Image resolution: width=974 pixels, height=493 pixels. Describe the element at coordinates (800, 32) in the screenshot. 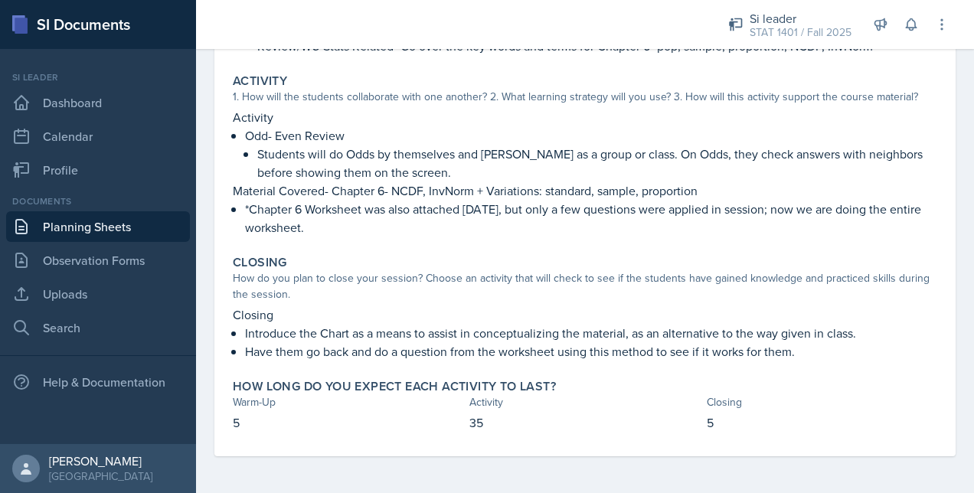

I see `div: STAT 1401 / Fall 2025` at that location.